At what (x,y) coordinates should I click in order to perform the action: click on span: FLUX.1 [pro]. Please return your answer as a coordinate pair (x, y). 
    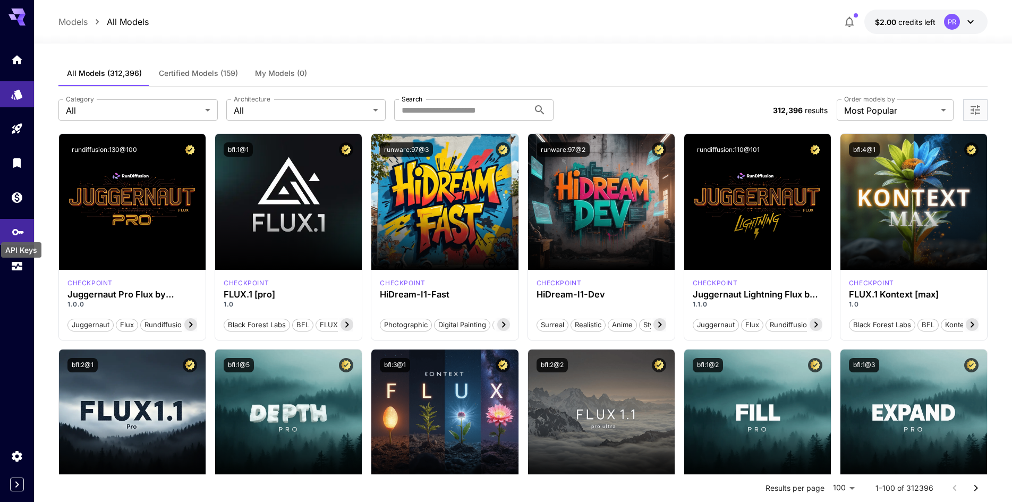
    Looking at the image, I should click on (340, 325).